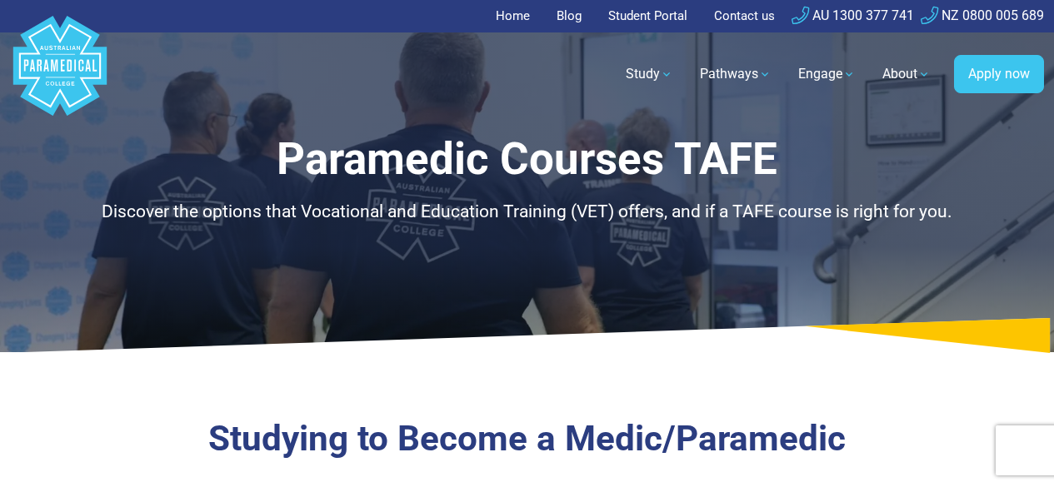 This screenshot has width=1054, height=487. Describe the element at coordinates (526, 439) in the screenshot. I see `h3: Studying to Become a Medic/Paramedic` at that location.